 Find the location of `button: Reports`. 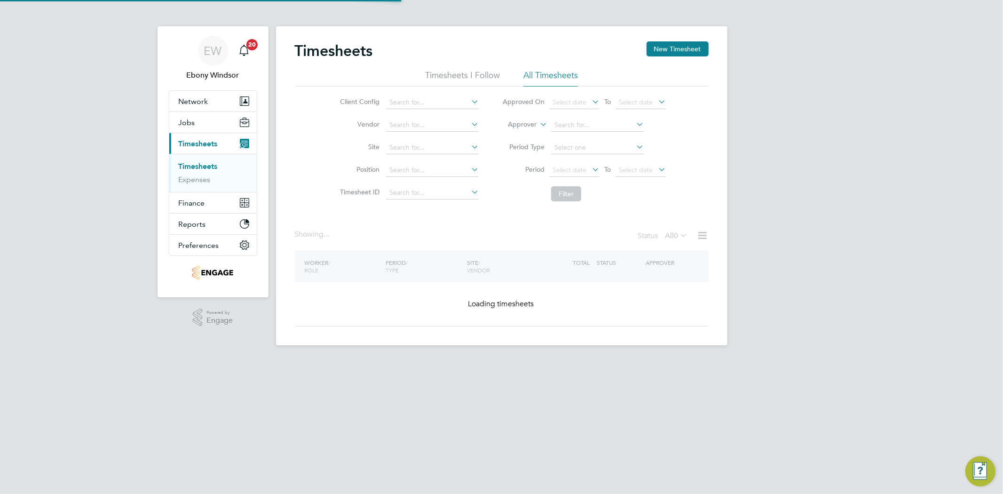

button: Reports is located at coordinates (213, 224).